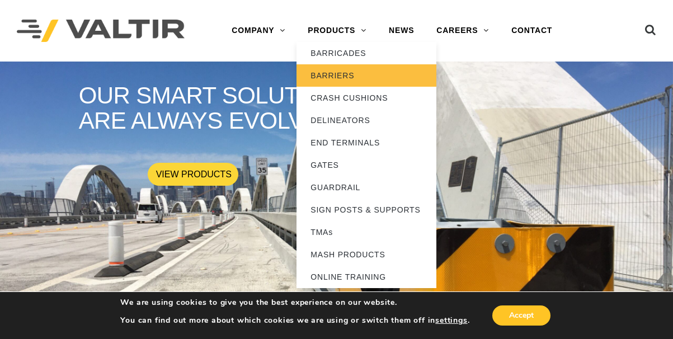  Describe the element at coordinates (532, 31) in the screenshot. I see `a: CONTACT` at that location.